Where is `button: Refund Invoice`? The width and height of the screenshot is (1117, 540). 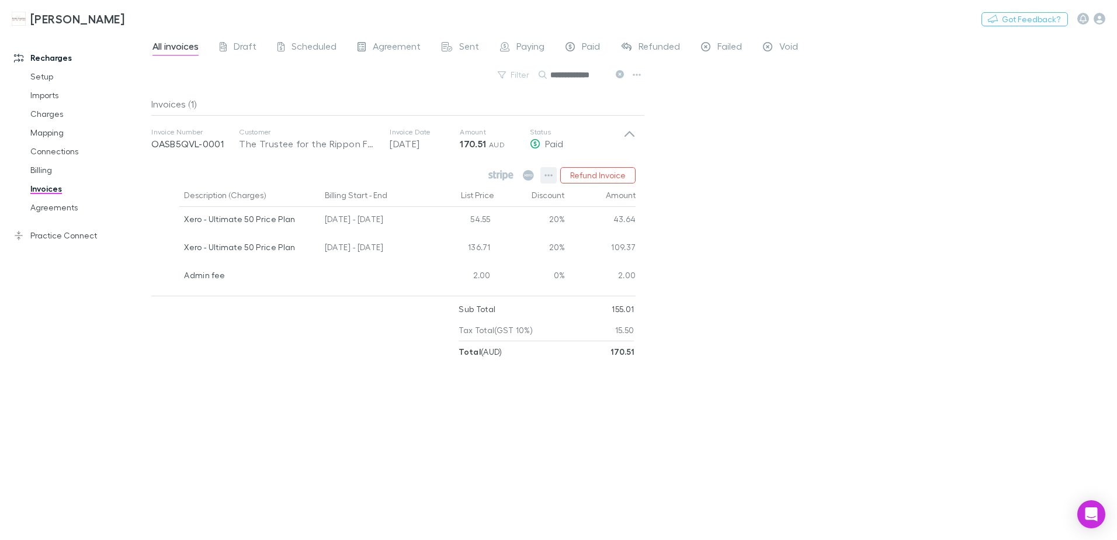
button: Refund Invoice is located at coordinates (598, 175).